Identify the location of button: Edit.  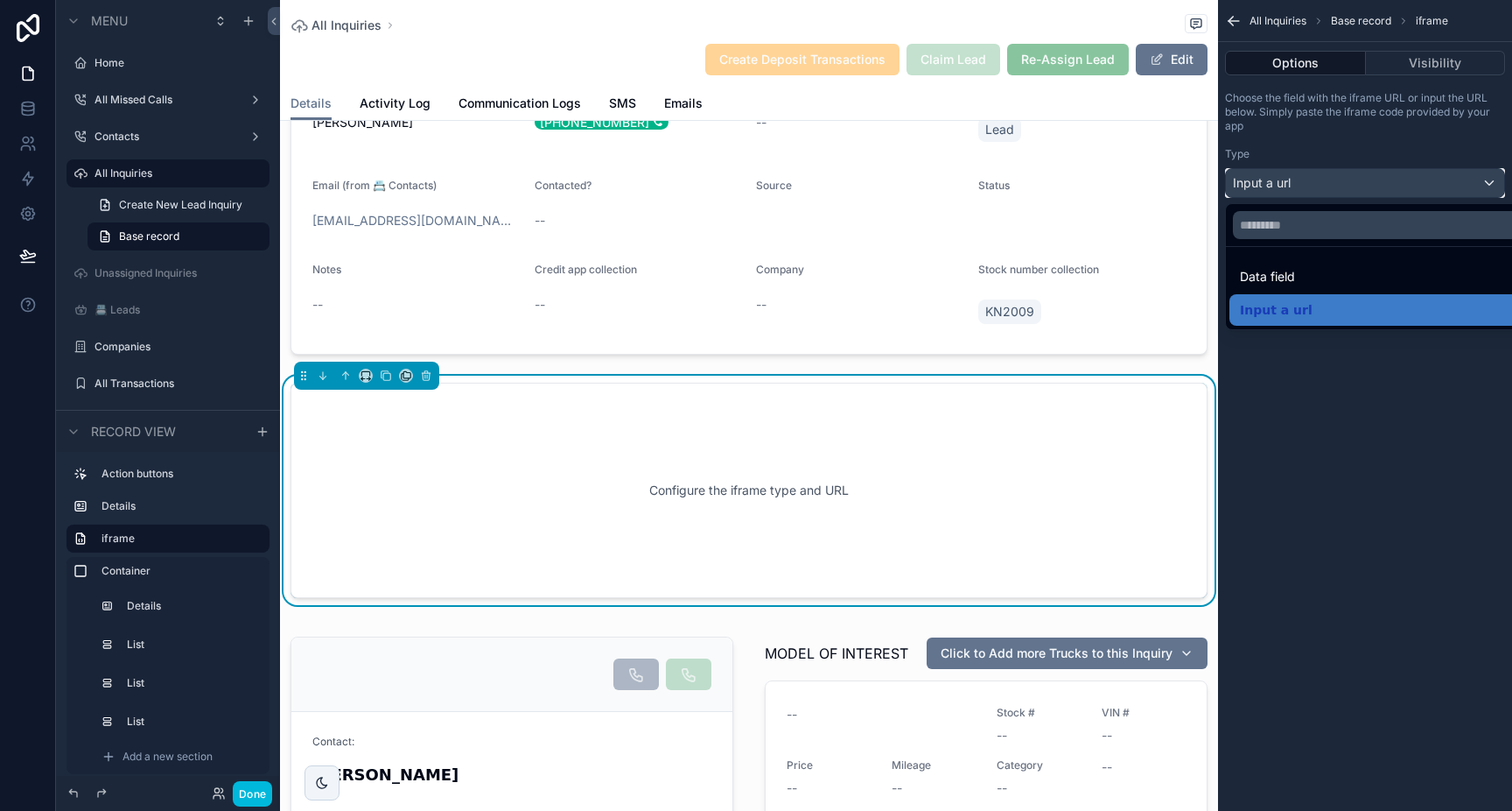
(1172, 60).